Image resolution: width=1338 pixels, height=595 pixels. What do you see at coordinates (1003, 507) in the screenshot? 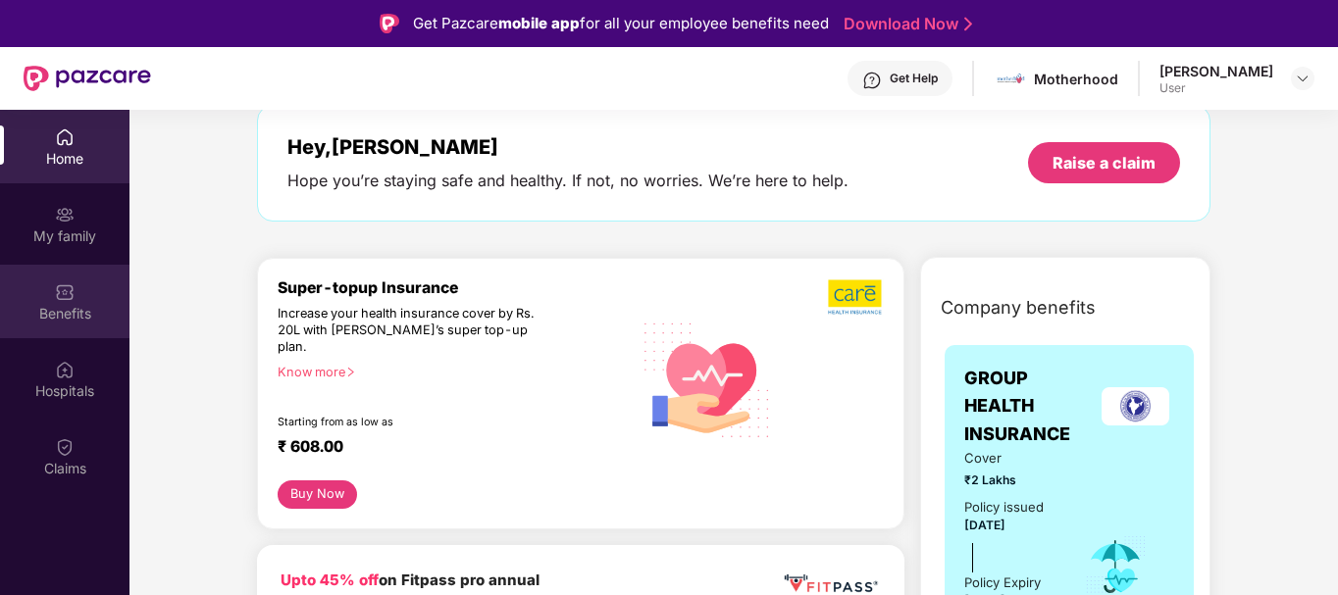
I see `div: Policy issued` at bounding box center [1003, 507].